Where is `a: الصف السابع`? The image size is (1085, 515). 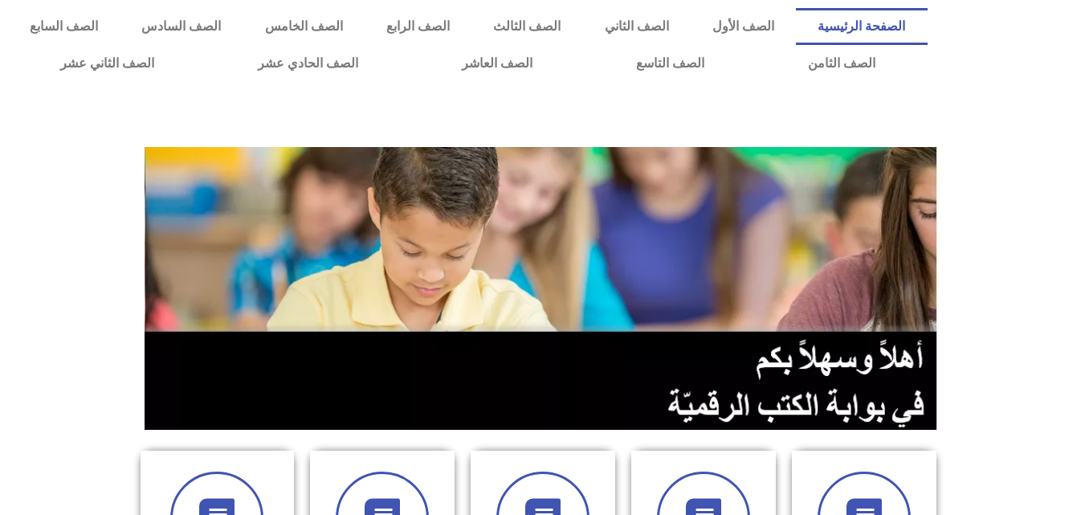 a: الصف السابع is located at coordinates (63, 27).